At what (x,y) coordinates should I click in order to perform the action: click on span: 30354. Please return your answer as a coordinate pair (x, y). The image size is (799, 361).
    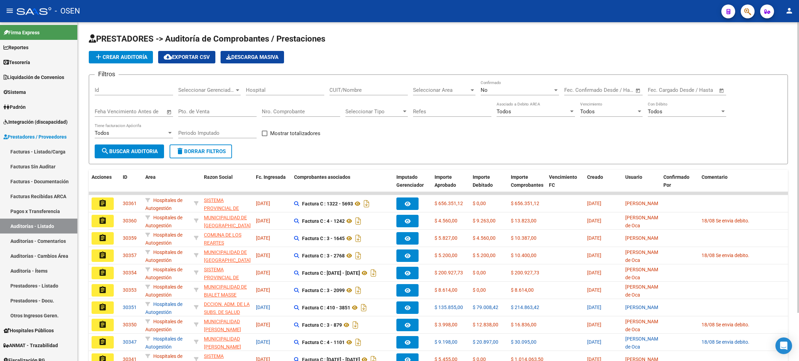
    Looking at the image, I should click on (130, 273).